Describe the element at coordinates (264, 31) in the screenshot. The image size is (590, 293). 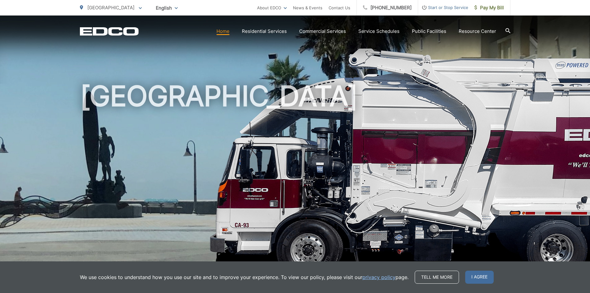
I see `a: Residential Services` at that location.